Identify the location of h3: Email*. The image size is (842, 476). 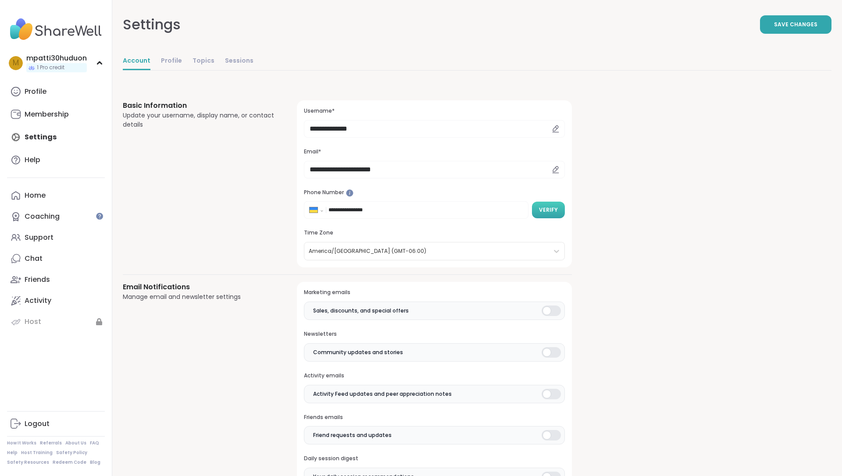
(434, 152).